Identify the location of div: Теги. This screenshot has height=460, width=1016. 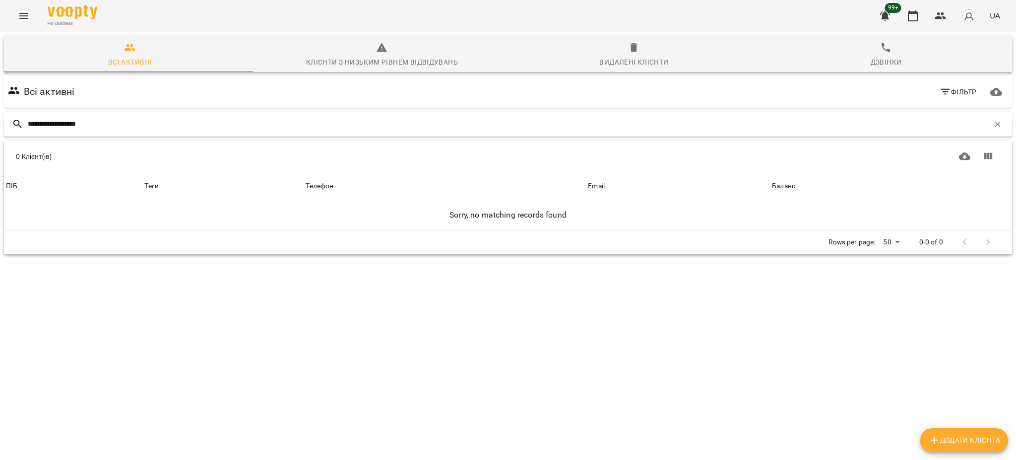
(223, 186).